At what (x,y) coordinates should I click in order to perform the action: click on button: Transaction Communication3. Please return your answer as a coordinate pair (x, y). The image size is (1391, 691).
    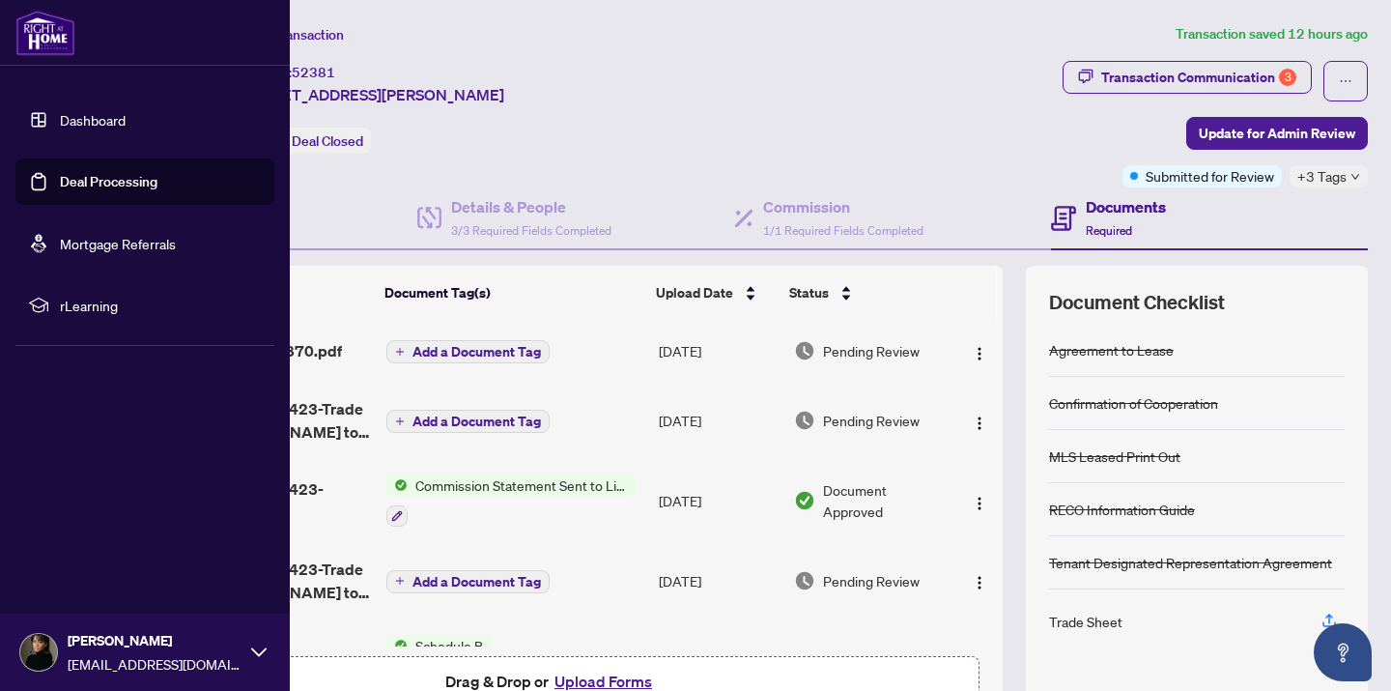
    Looking at the image, I should click on (1188, 77).